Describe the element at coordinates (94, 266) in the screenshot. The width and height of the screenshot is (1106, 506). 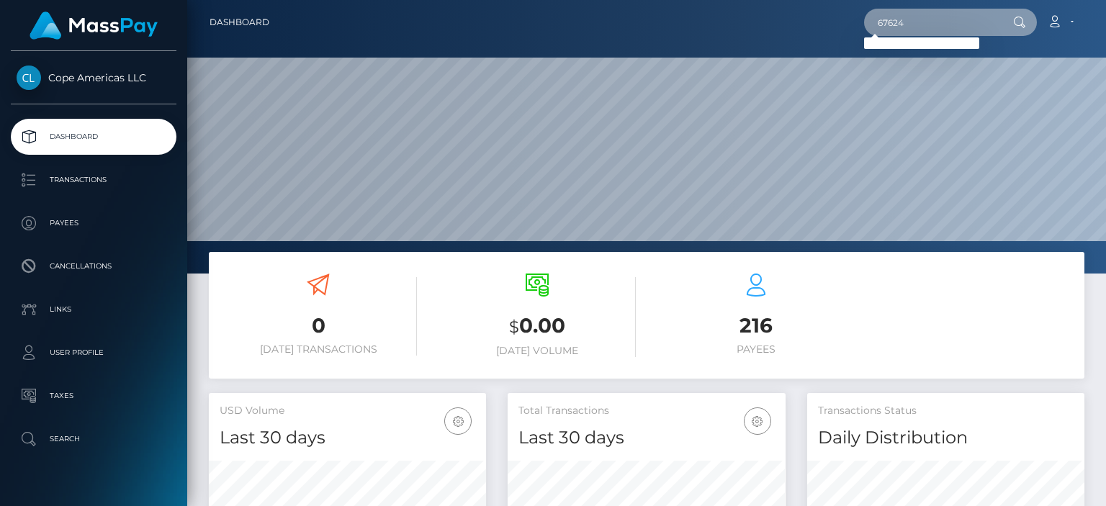
I see `p: Cancellations` at that location.